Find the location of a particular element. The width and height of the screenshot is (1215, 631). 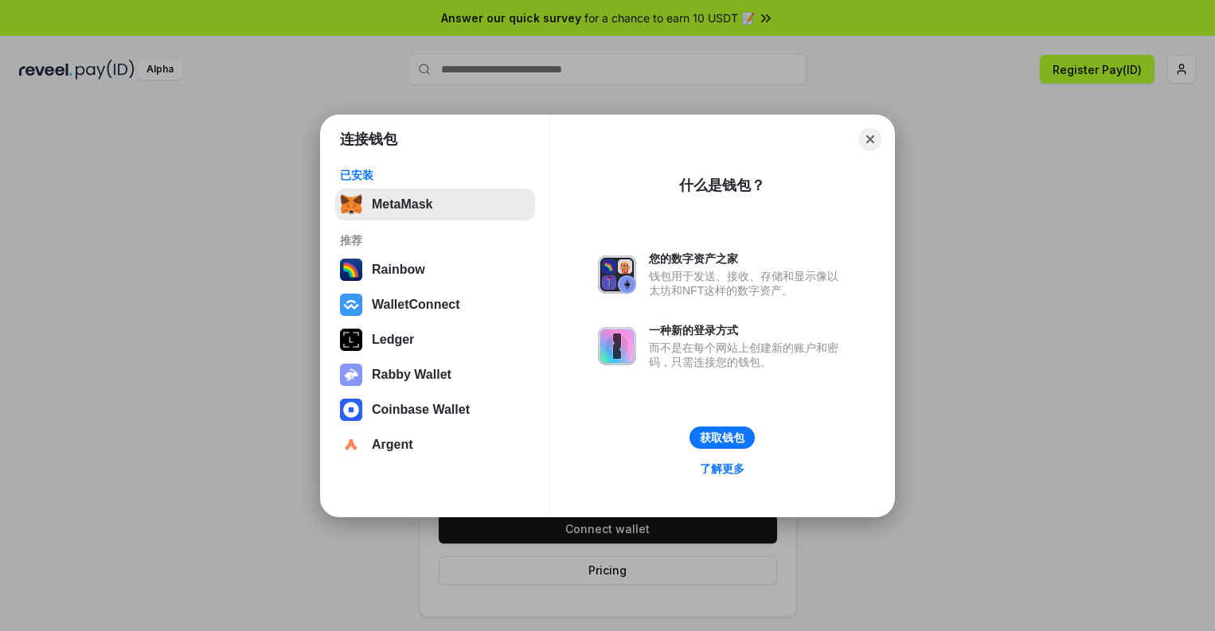

div: 推荐 is located at coordinates (435, 240).